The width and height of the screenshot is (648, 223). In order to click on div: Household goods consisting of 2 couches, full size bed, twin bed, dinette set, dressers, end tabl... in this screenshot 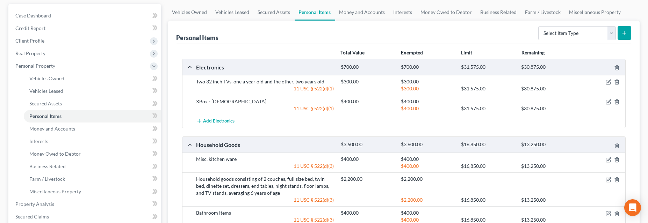, I will do `click(265, 186)`.